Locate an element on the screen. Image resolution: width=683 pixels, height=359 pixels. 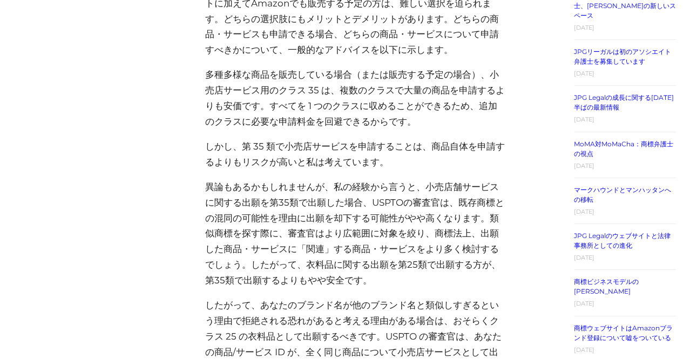
a: マークハウンドとマンハッタンへの移転 is located at coordinates (623, 194).